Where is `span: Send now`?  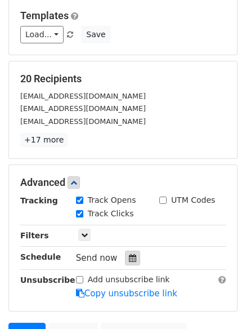 span: Send now is located at coordinates (97, 258).